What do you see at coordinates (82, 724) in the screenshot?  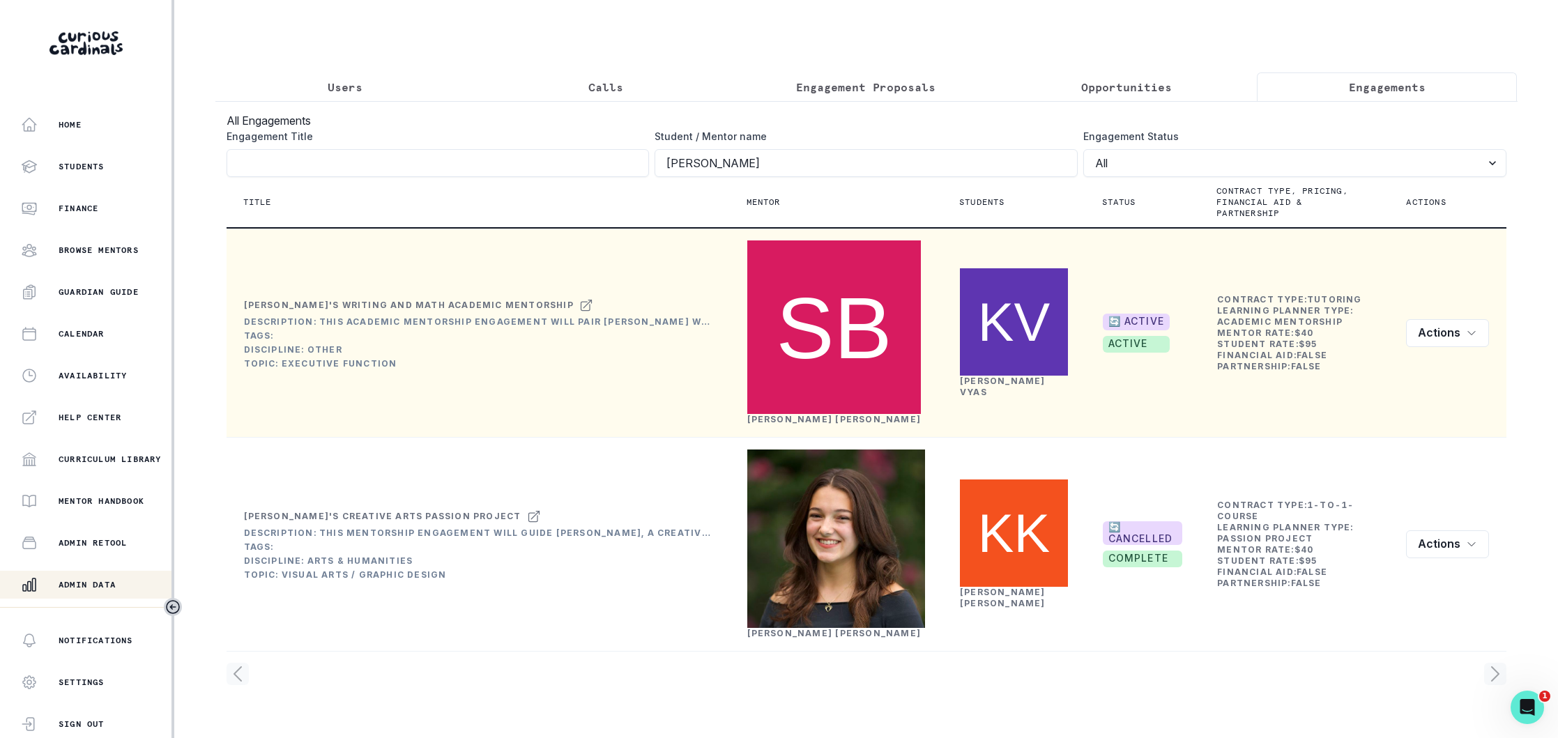 I see `p: Sign Out` at bounding box center [82, 724].